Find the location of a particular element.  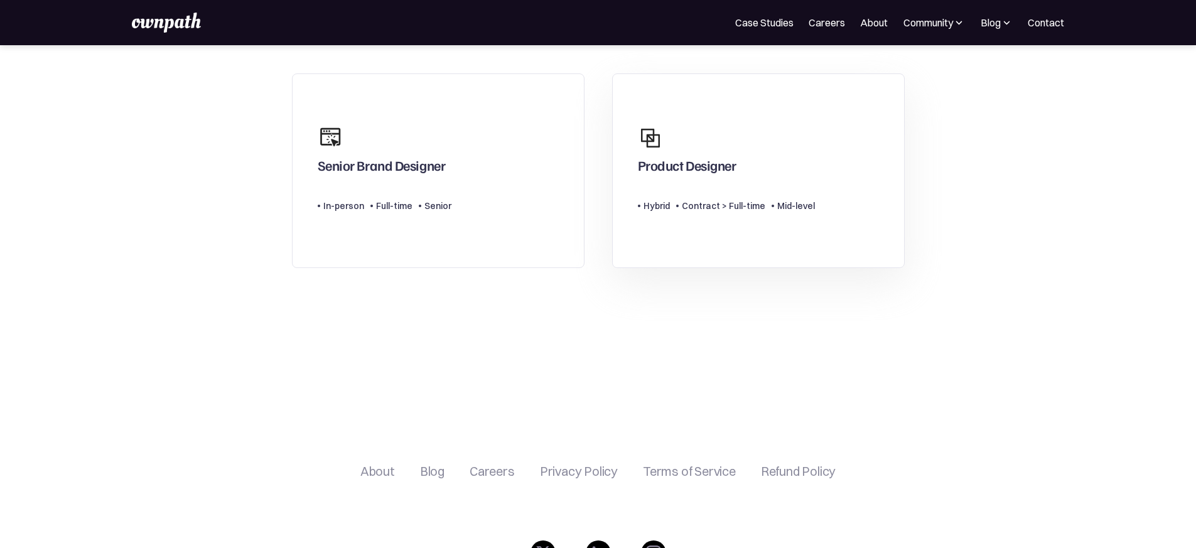

a: Contact is located at coordinates (1046, 23).